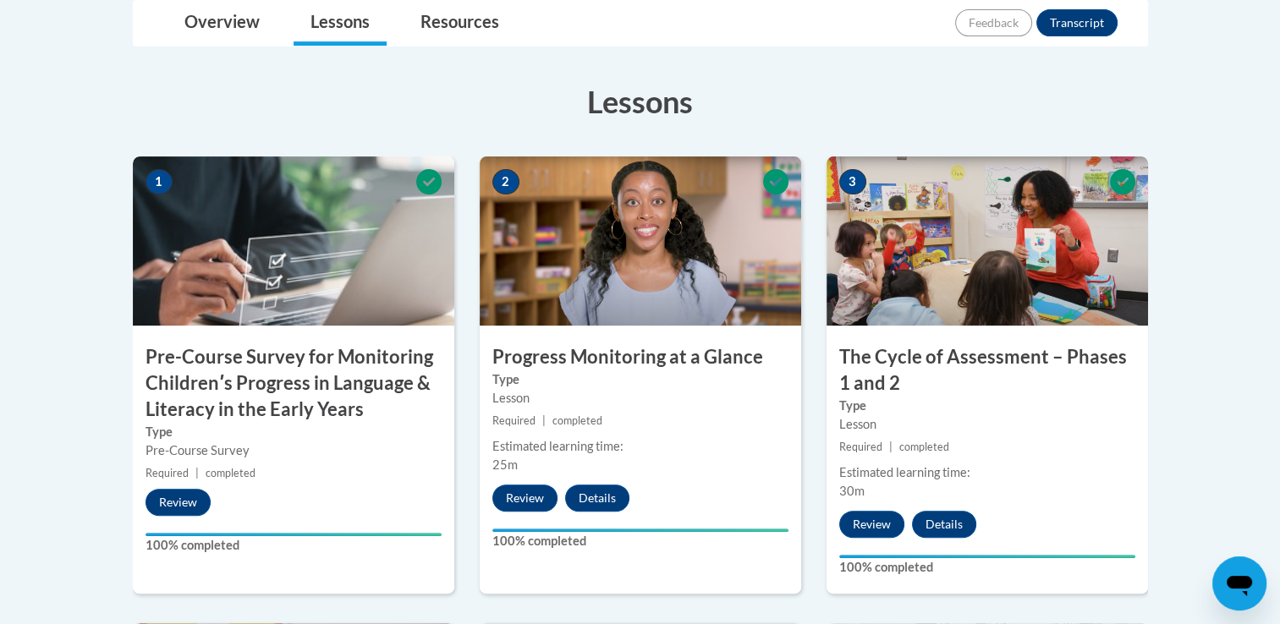  Describe the element at coordinates (853, 182) in the screenshot. I see `span: 3` at that location.